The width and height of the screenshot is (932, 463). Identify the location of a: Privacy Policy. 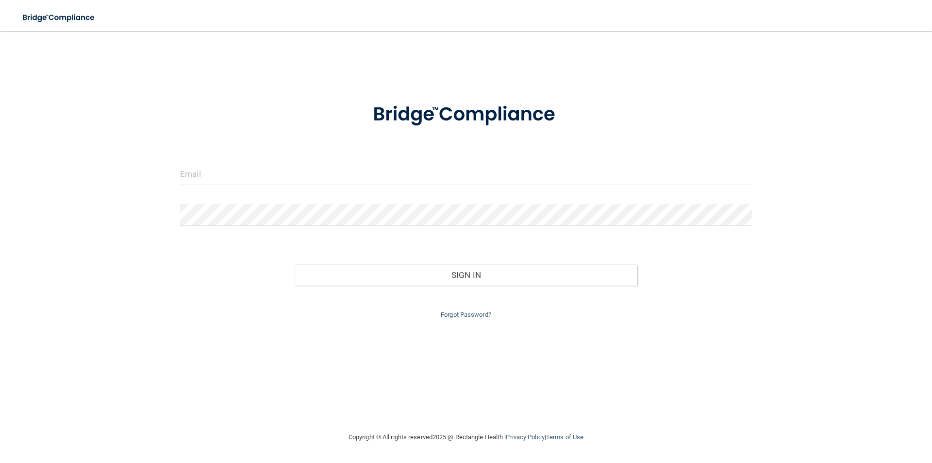
(525, 436).